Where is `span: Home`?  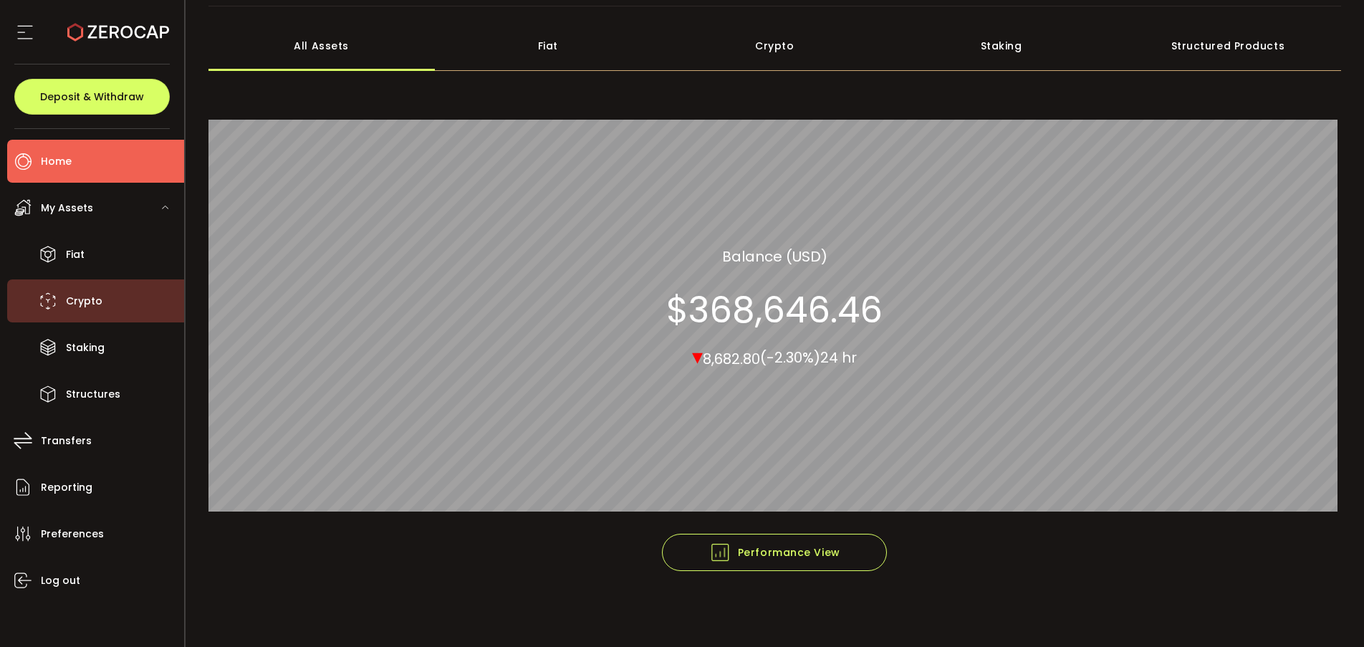
span: Home is located at coordinates (56, 161).